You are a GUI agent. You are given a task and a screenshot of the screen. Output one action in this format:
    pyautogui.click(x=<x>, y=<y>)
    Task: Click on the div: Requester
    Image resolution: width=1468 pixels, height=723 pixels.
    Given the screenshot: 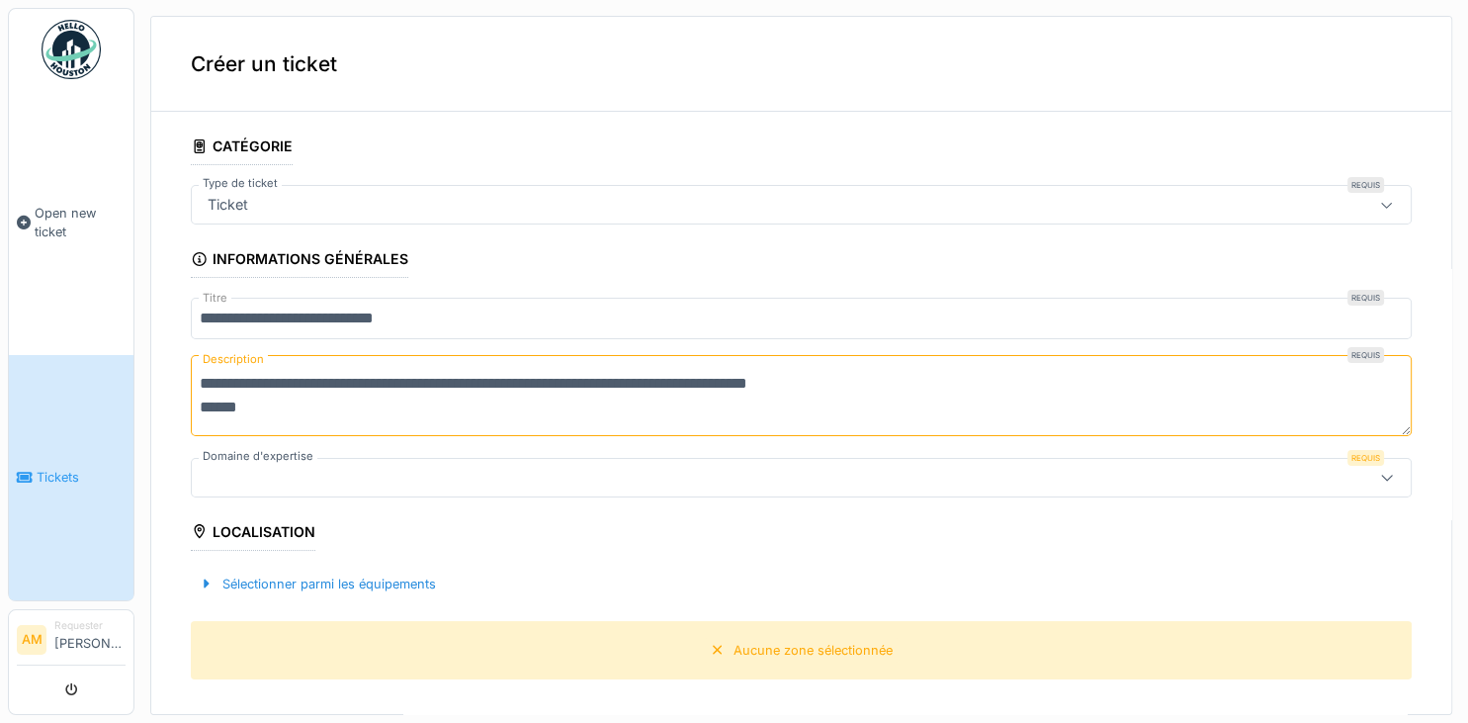 What is the action you would take?
    pyautogui.click(x=90, y=625)
    